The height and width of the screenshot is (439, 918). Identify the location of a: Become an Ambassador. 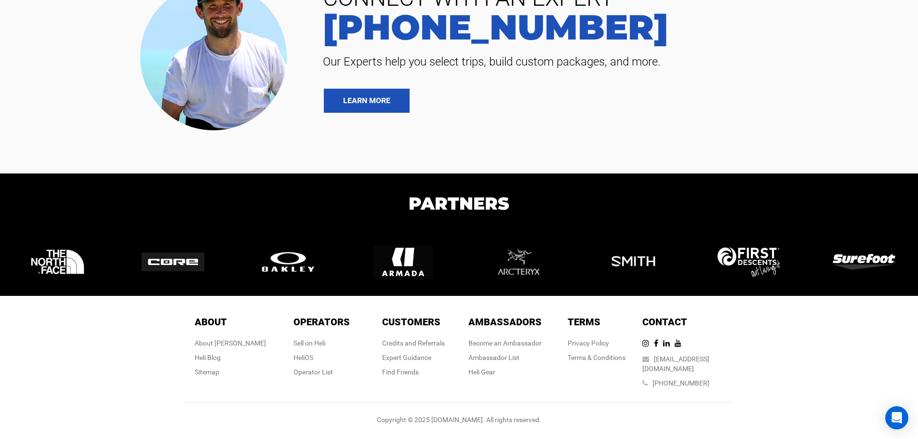
(505, 343).